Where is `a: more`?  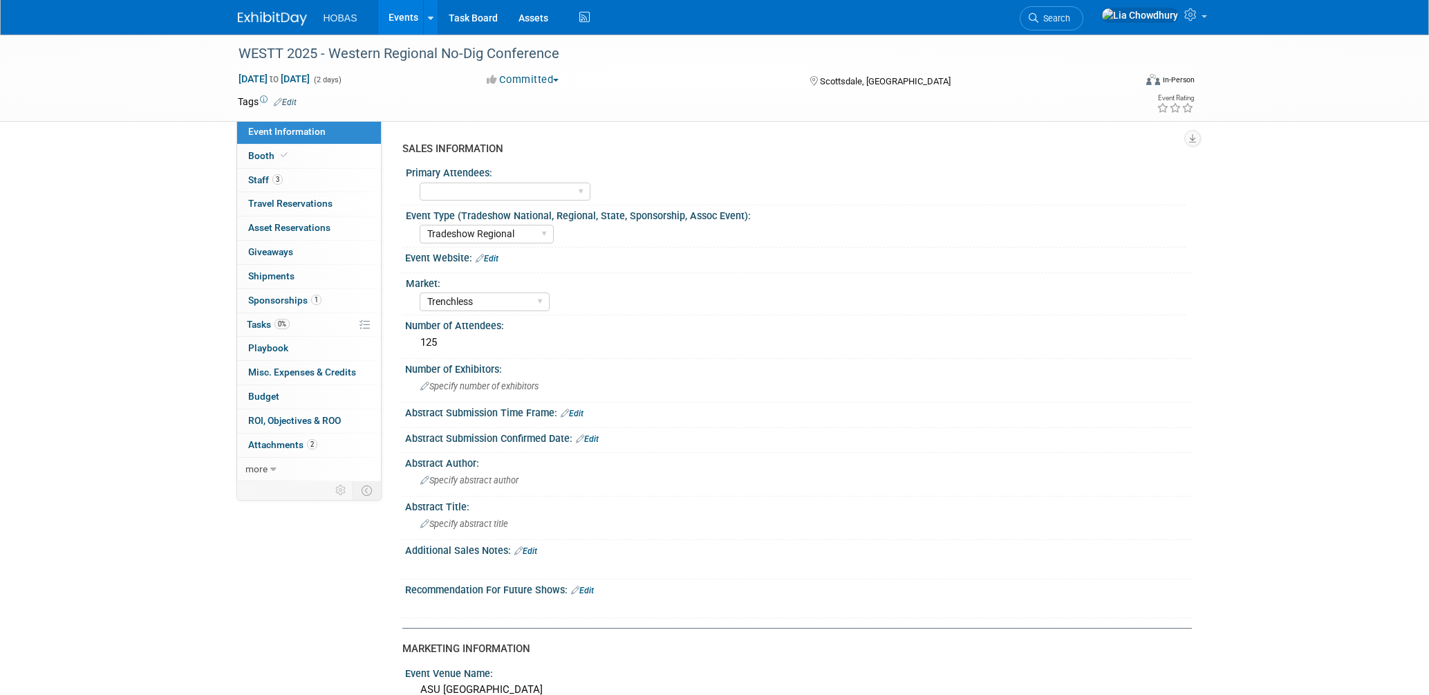 a: more is located at coordinates (309, 469).